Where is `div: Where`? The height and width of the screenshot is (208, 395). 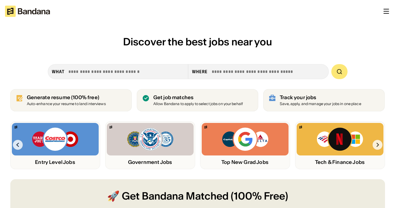
div: Where is located at coordinates (200, 71).